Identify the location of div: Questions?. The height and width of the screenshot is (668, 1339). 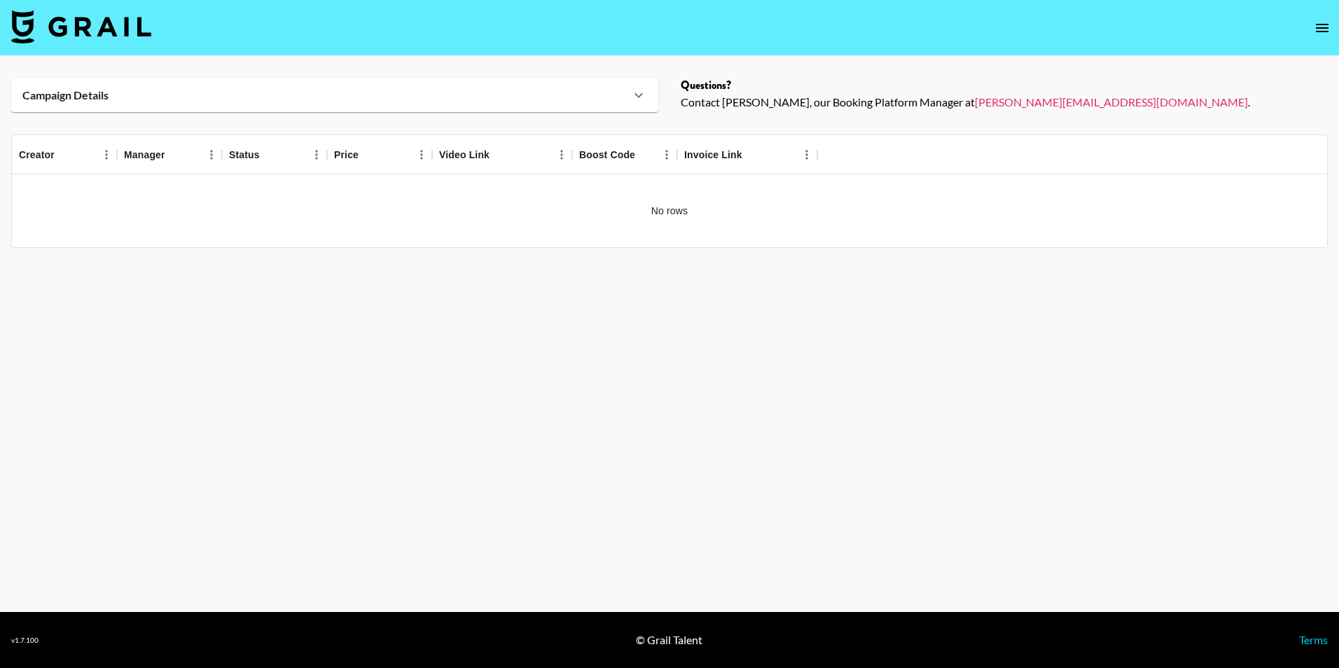
(1005, 85).